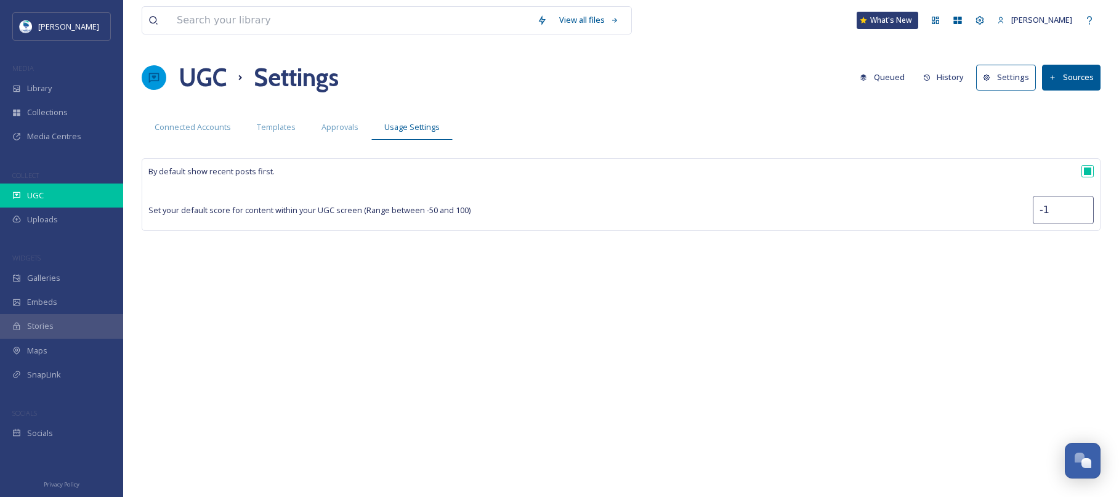  I want to click on a: Privacy Policy, so click(62, 483).